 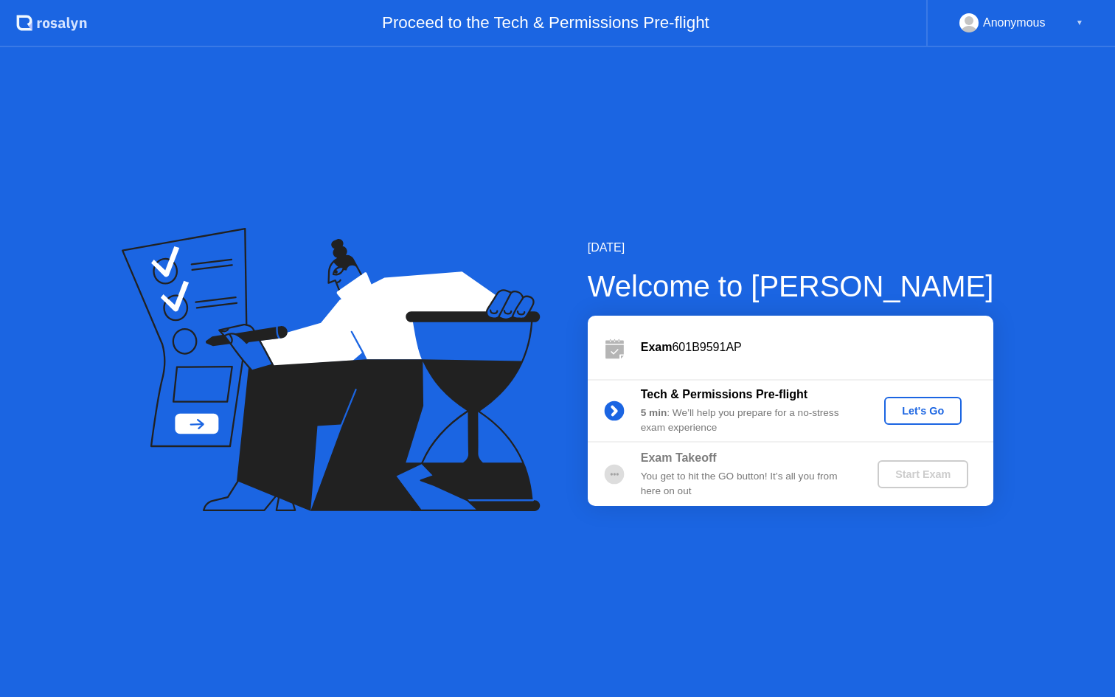 What do you see at coordinates (656, 347) in the screenshot?
I see `b: Exam` at bounding box center [656, 347].